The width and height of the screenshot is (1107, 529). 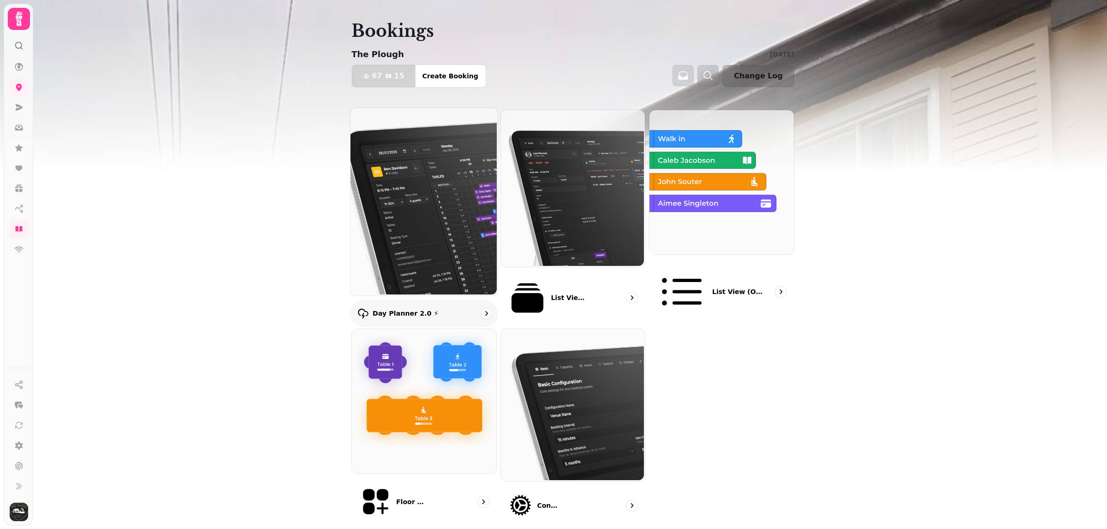 I want to click on a: List View 2.0 ⚡ (New)List View 2.0 ⚡ (New), so click(x=573, y=217).